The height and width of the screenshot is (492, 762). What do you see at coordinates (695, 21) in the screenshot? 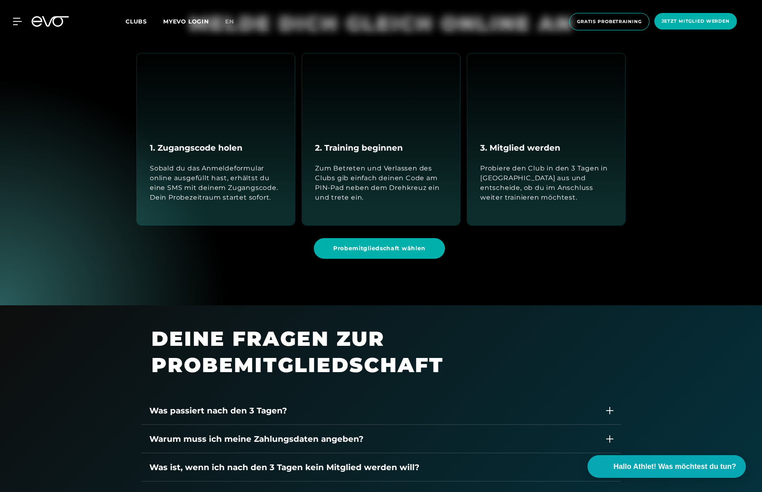
I see `span: Jetzt Mitglied werden` at bounding box center [695, 21].